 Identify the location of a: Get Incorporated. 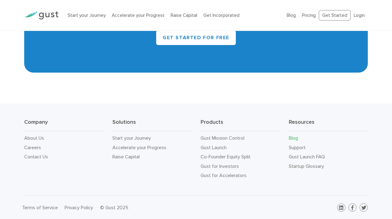
(222, 15).